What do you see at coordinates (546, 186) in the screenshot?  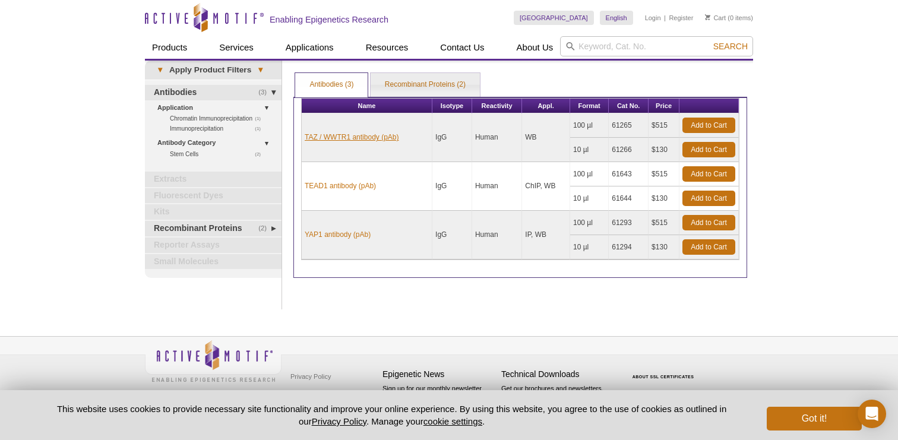 I see `td: ChIP, WB` at bounding box center [546, 186].